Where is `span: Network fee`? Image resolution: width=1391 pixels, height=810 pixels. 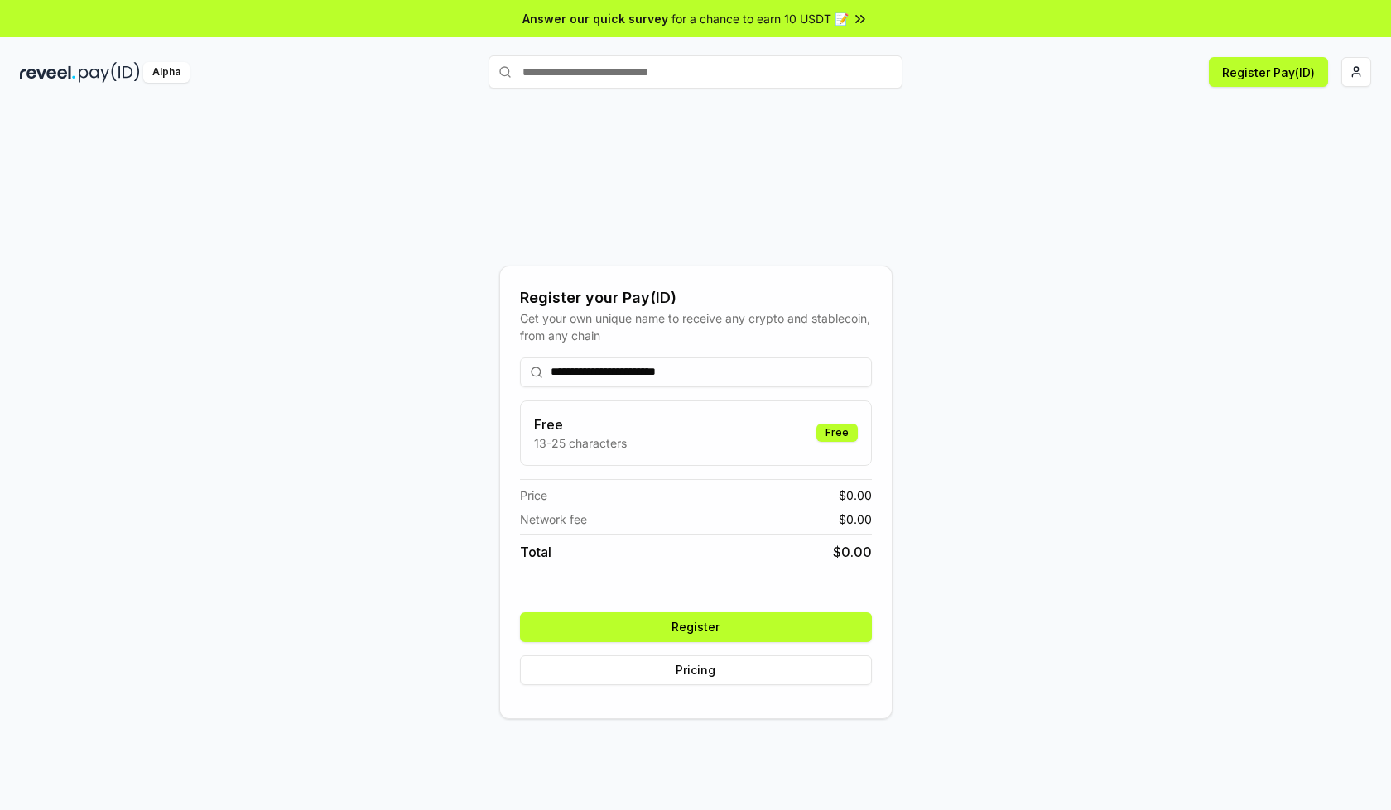 span: Network fee is located at coordinates (553, 519).